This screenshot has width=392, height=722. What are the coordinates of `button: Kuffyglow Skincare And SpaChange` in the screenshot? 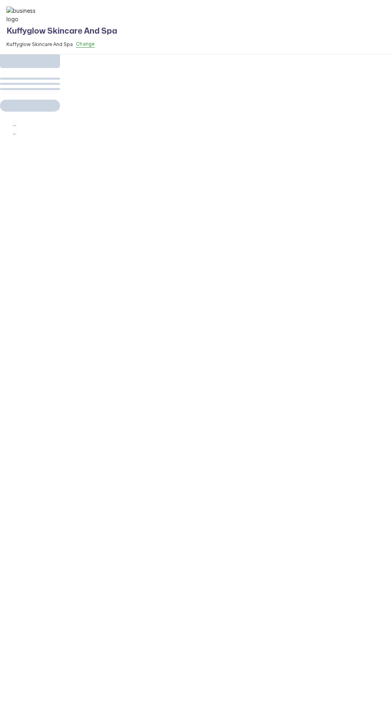 It's located at (62, 44).